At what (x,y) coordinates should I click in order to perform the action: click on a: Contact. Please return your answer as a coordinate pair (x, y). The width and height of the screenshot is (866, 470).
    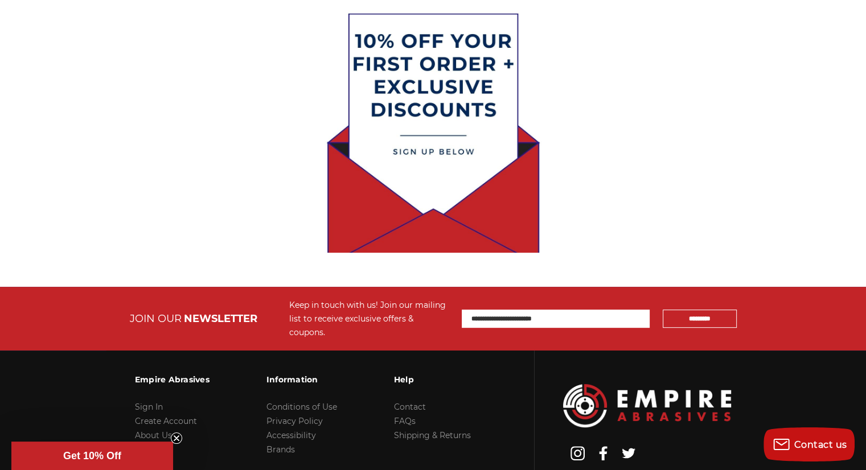
    Looking at the image, I should click on (410, 407).